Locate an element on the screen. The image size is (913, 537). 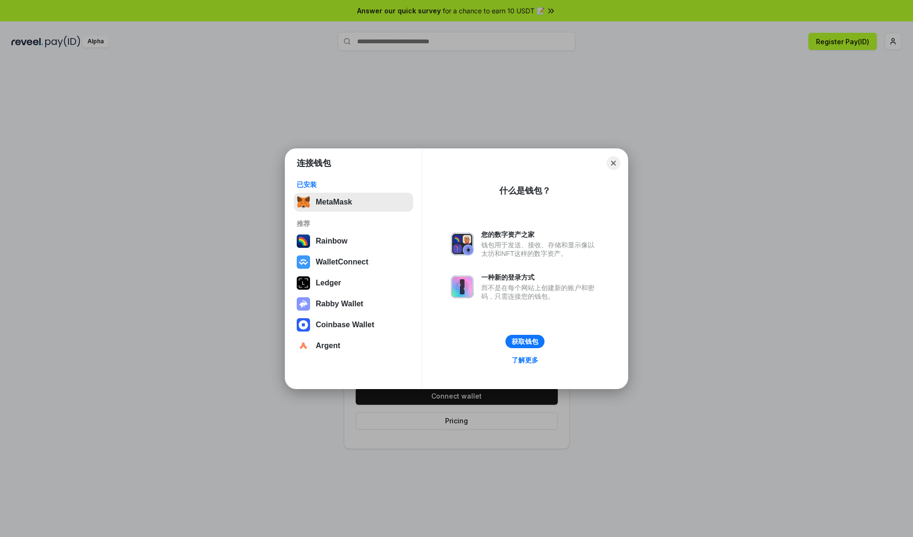
div: 什么是钱包？ is located at coordinates (525, 191).